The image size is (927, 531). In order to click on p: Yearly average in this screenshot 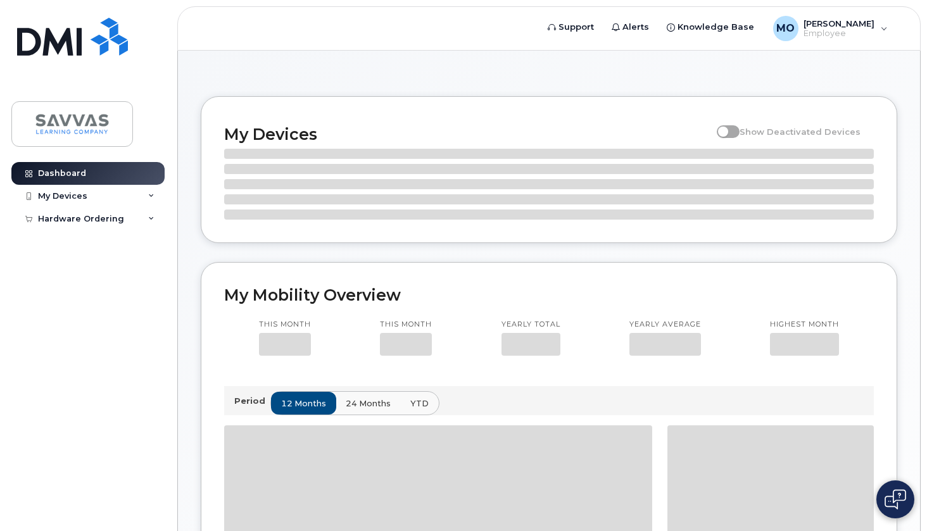, I will do `click(665, 325)`.